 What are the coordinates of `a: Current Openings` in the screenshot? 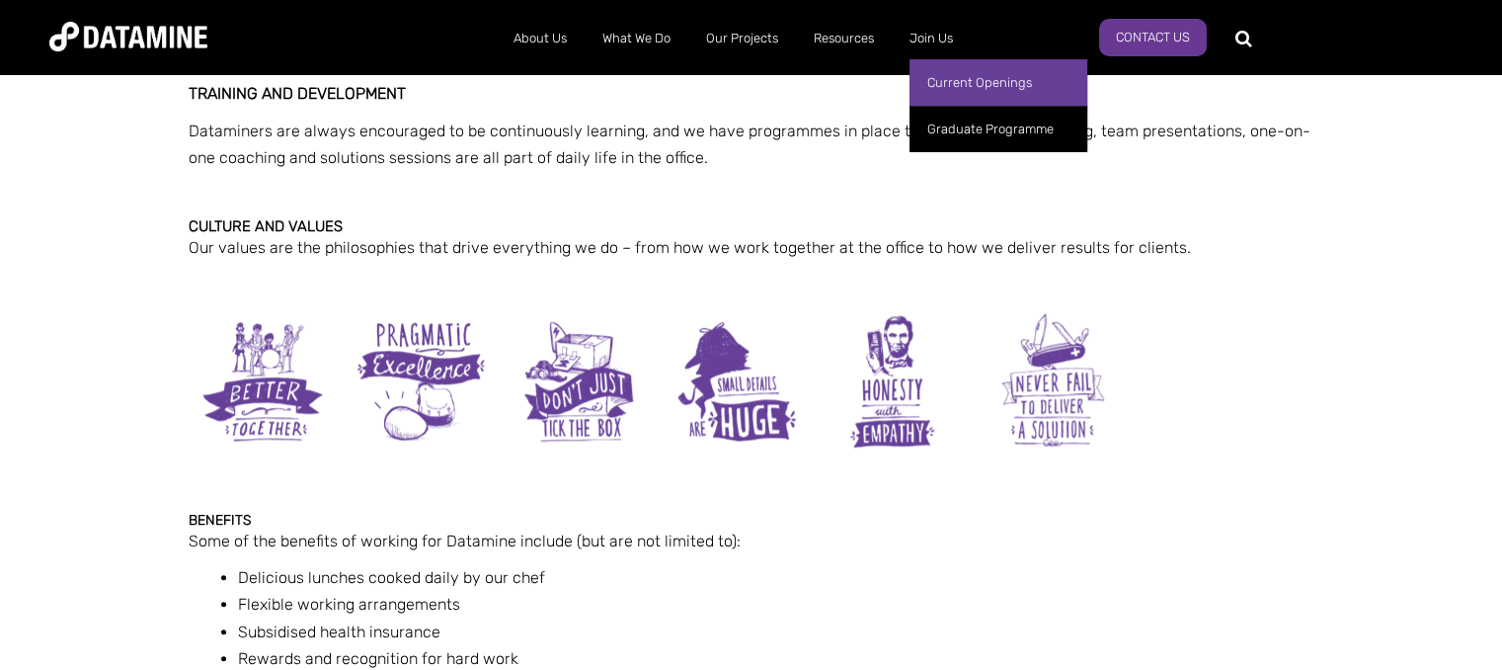 It's located at (999, 82).